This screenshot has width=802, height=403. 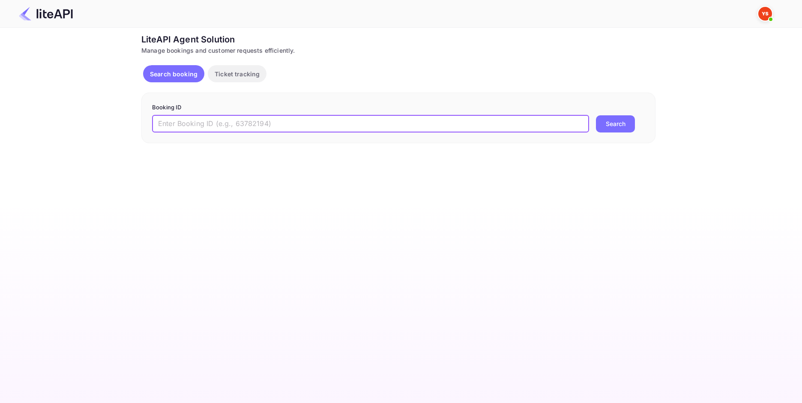 What do you see at coordinates (615, 124) in the screenshot?
I see `button: Search` at bounding box center [615, 124].